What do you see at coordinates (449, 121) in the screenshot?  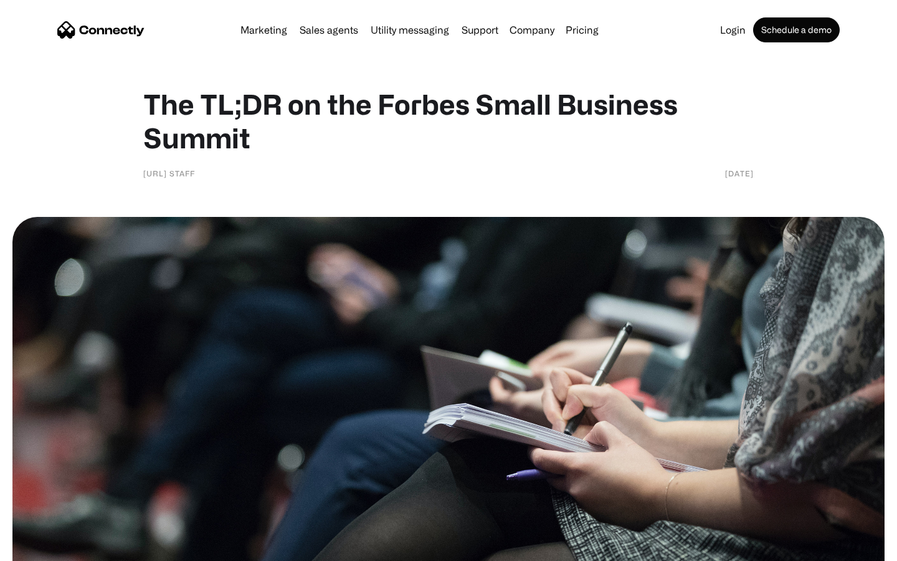 I see `h1: The TL;DR on the Forbes Small Business Summit` at bounding box center [449, 121].